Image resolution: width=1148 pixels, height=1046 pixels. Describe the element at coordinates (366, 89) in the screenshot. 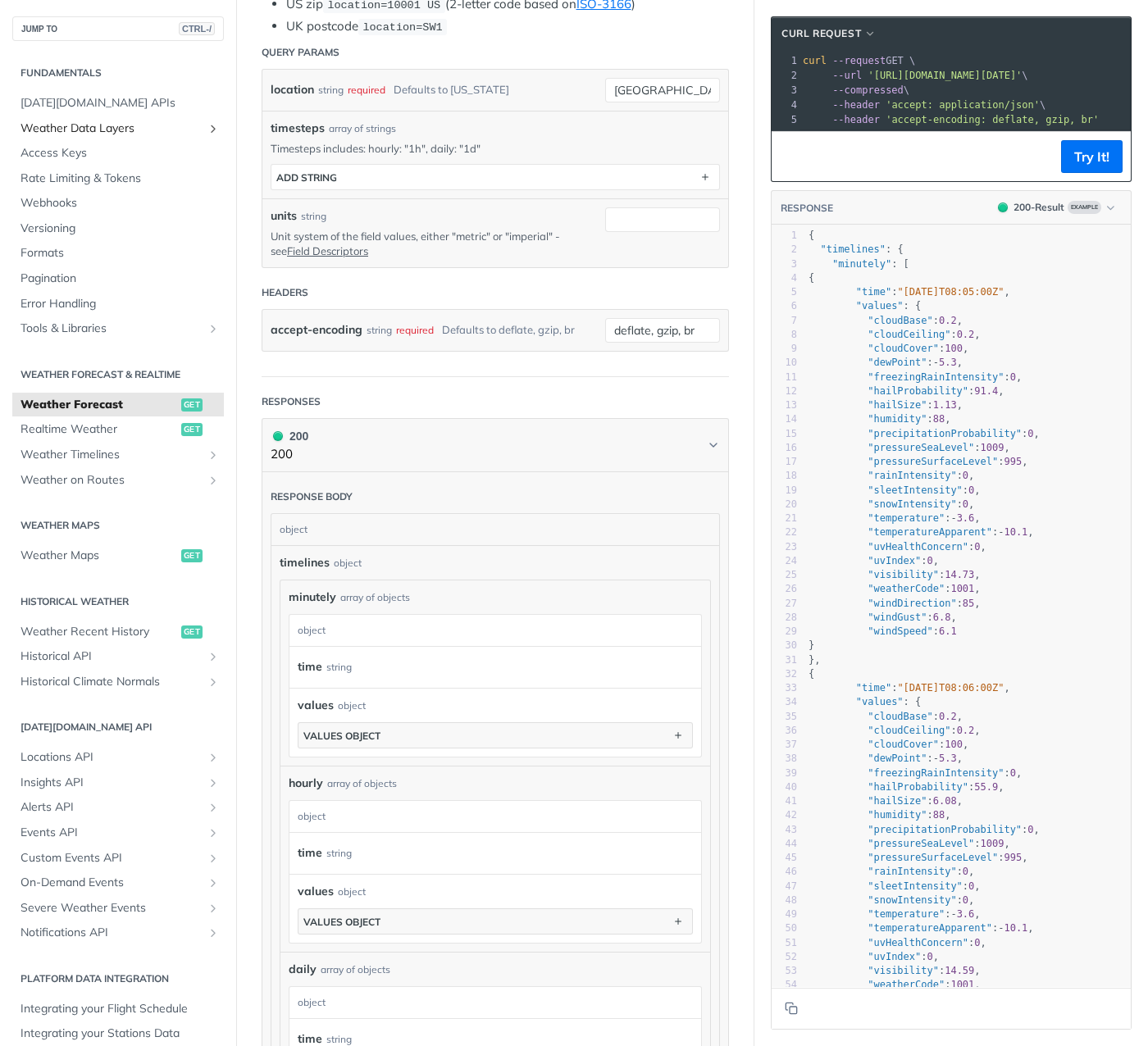

I see `div: required` at that location.